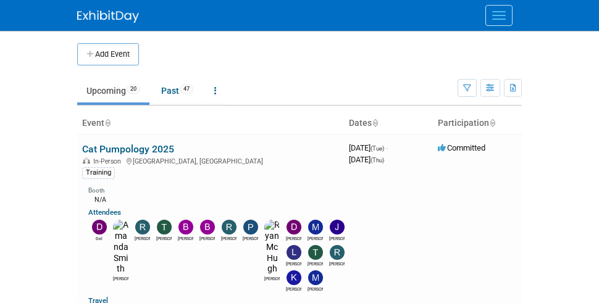 The width and height of the screenshot is (599, 303). What do you see at coordinates (120, 247) in the screenshot?
I see `img: Amanda Smith` at bounding box center [120, 247].